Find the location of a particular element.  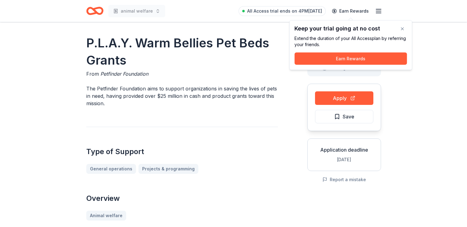

div: From is located at coordinates (182, 74).